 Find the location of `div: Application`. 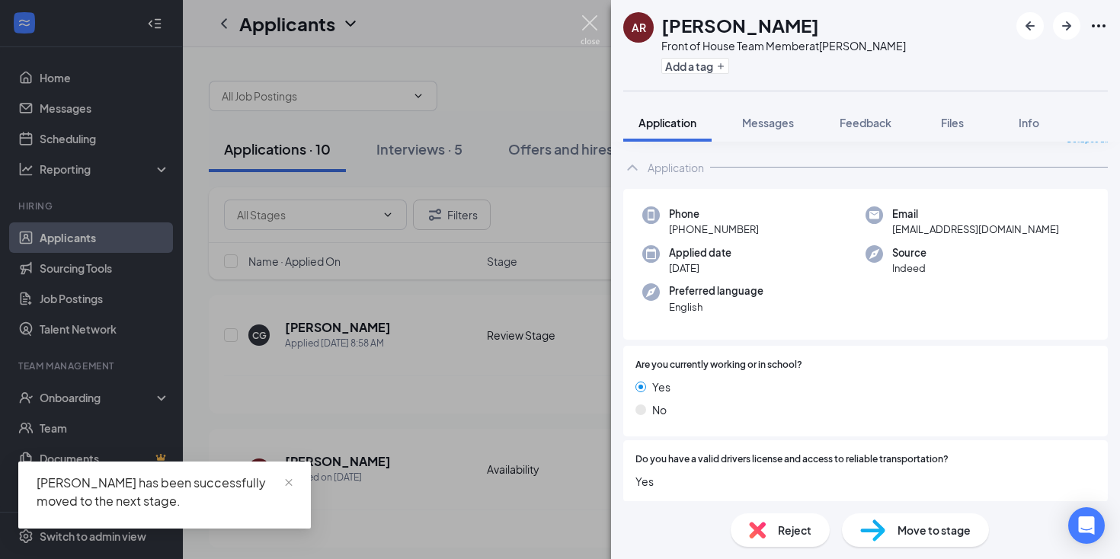

div: Application is located at coordinates (676, 168).